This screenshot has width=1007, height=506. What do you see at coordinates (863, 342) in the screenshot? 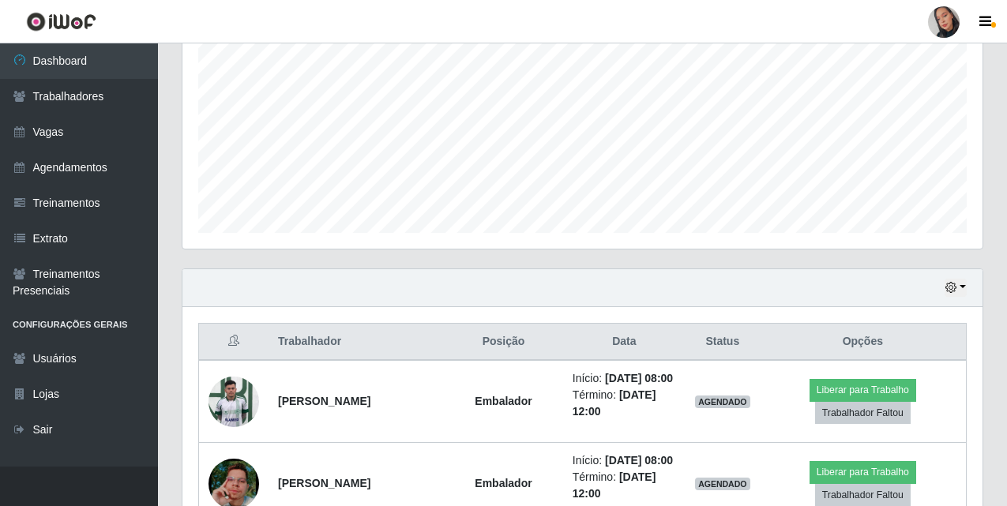
I see `th: Opções` at bounding box center [863, 342].